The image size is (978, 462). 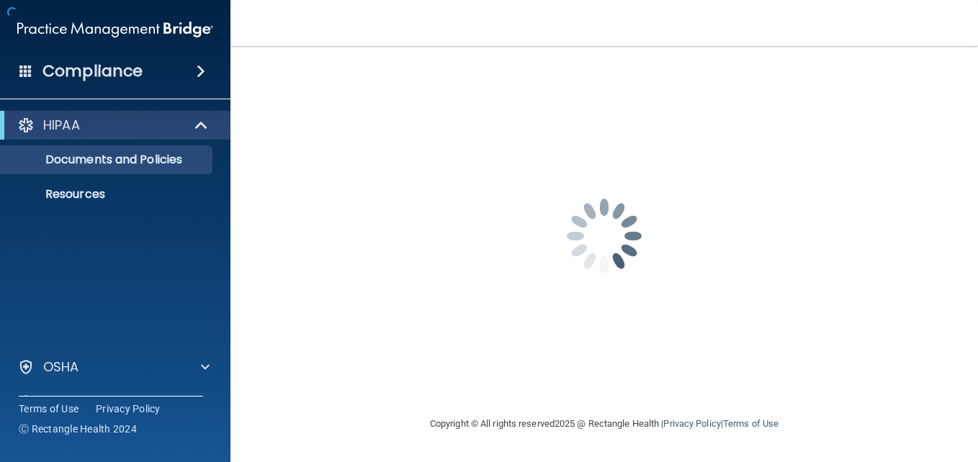 I want to click on div: Copyright © All rights reserved 2025 @ Rectangle Health | |, so click(x=604, y=424).